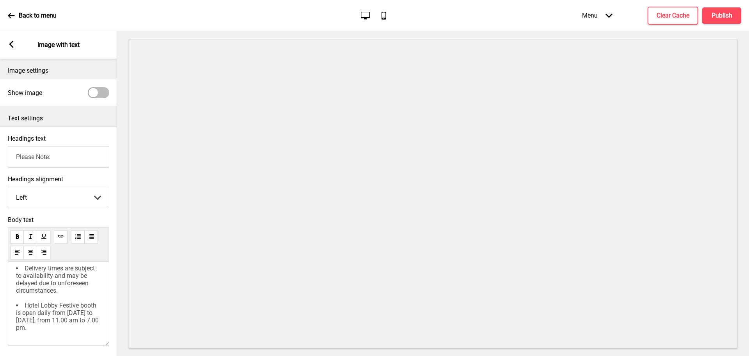  What do you see at coordinates (27, 138) in the screenshot?
I see `label: Headings text` at bounding box center [27, 138].